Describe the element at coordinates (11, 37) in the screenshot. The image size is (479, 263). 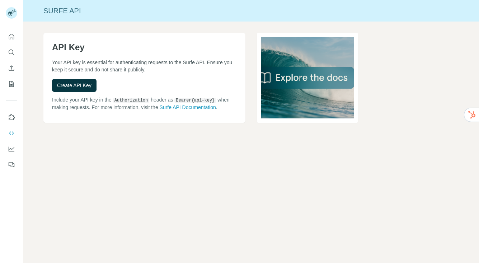
I see `button: Quick start` at that location.